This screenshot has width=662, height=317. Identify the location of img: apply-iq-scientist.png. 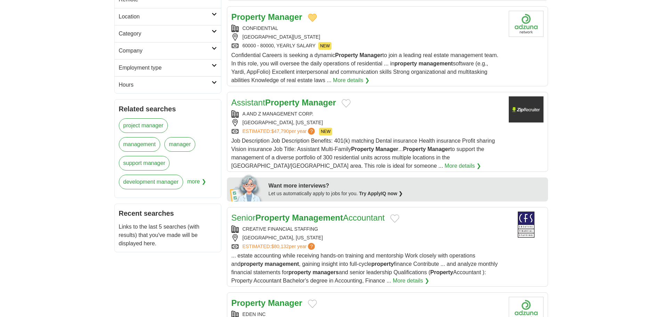
(246, 187).